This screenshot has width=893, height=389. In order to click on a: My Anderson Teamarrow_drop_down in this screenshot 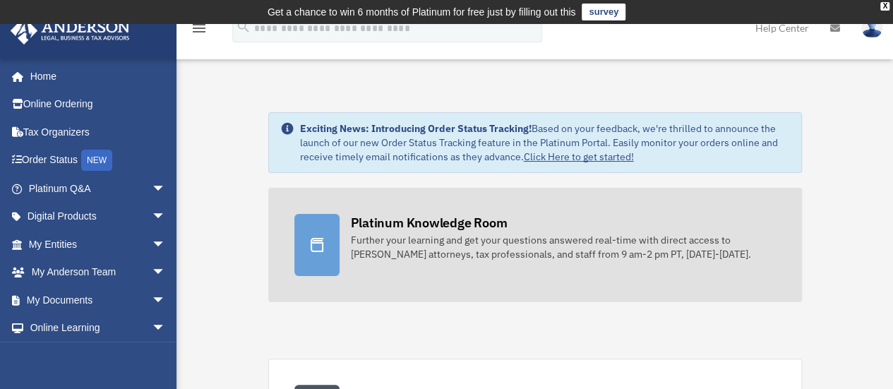, I will do `click(98, 273)`.